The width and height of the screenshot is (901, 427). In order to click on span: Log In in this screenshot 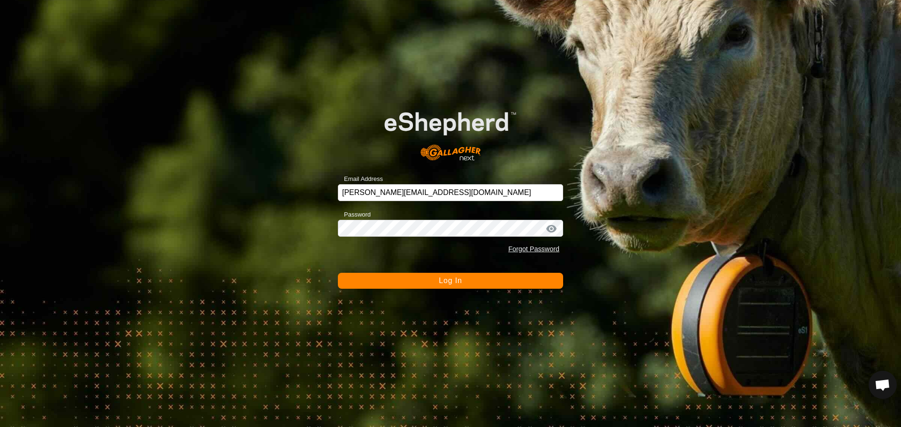, I will do `click(450, 280)`.